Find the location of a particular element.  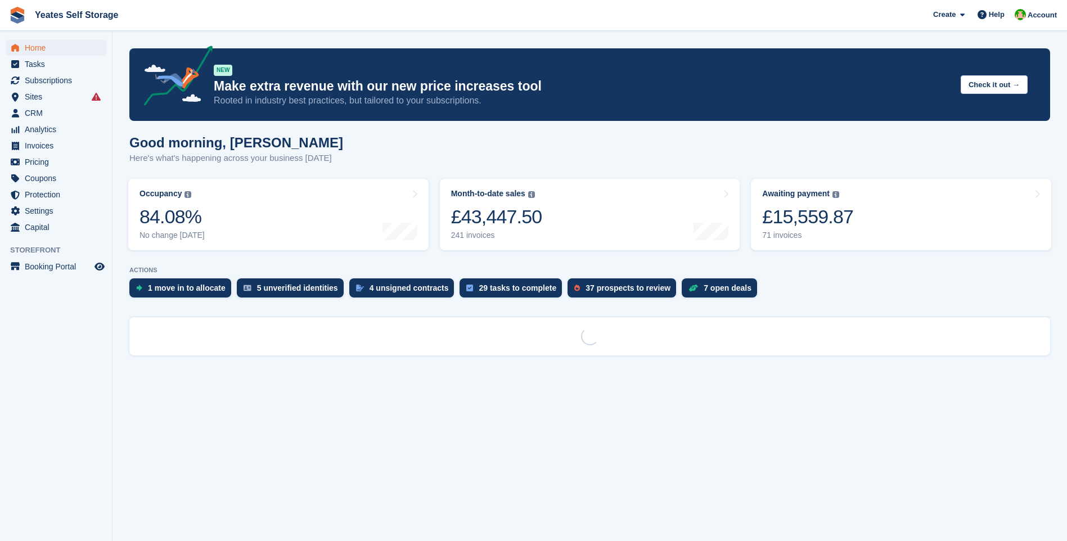

div: Occupancy is located at coordinates (160, 194).